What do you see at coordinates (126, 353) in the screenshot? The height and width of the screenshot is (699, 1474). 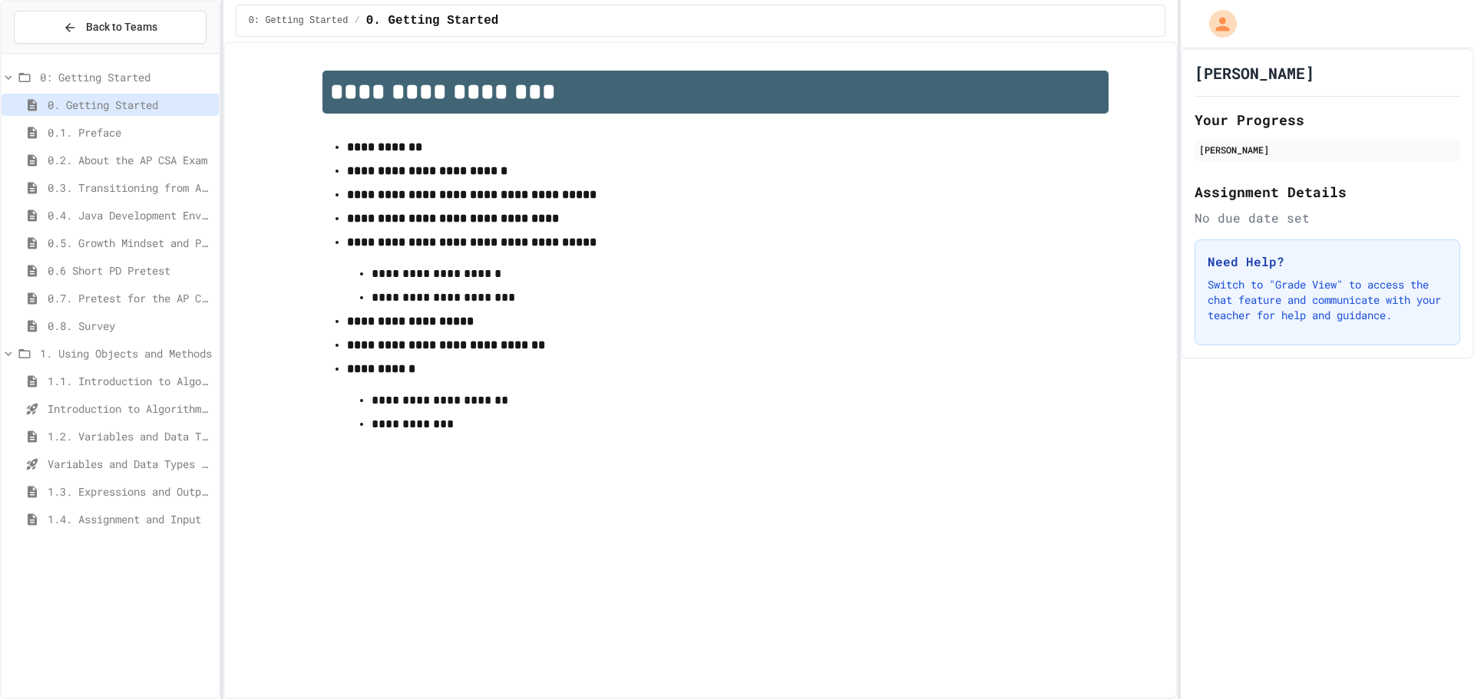 I see `span: 1. Using Objects and Methods` at bounding box center [126, 353].